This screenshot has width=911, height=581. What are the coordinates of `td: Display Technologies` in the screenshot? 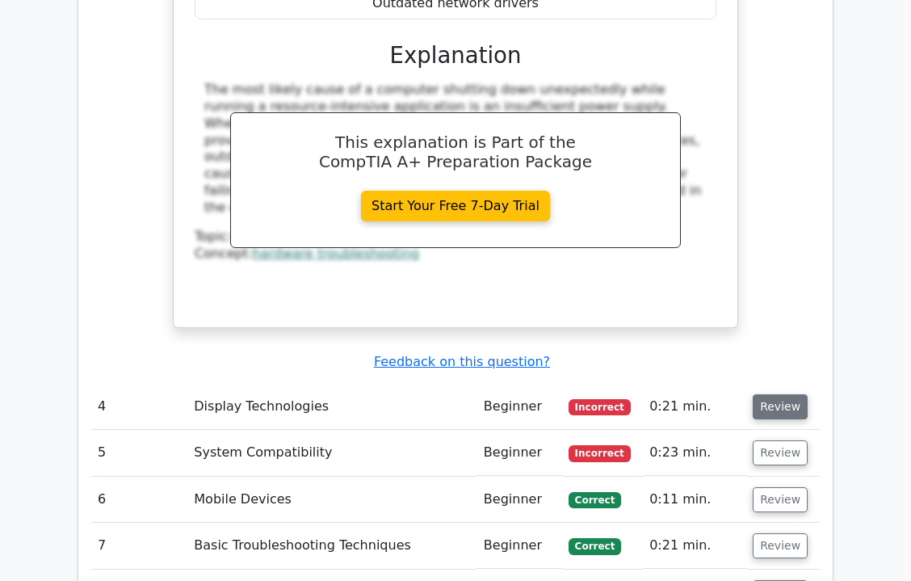 It's located at (332, 406).